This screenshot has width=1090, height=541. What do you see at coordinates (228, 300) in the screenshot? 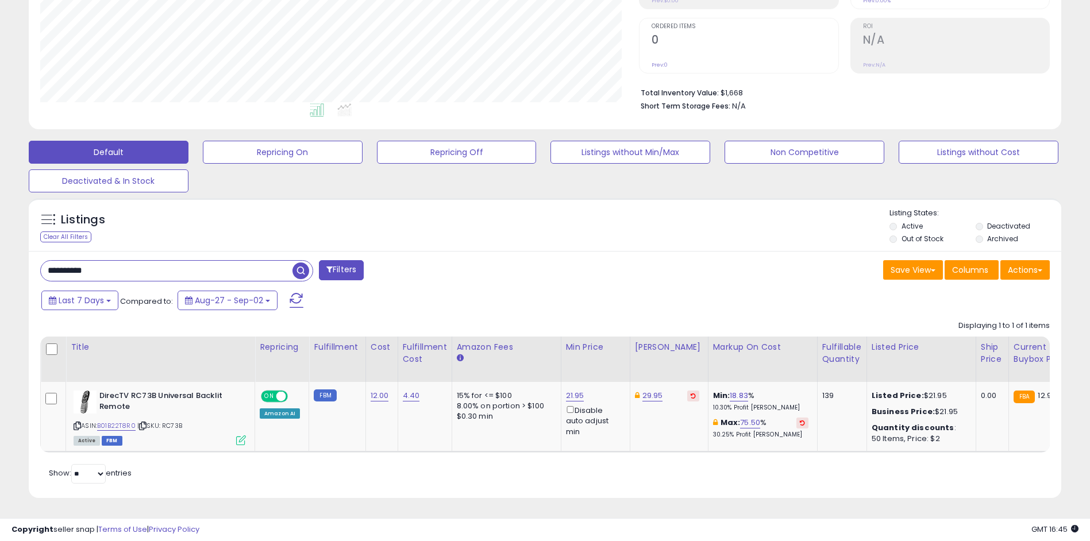
I see `button: Aug-27 - Sep-02` at bounding box center [228, 300].